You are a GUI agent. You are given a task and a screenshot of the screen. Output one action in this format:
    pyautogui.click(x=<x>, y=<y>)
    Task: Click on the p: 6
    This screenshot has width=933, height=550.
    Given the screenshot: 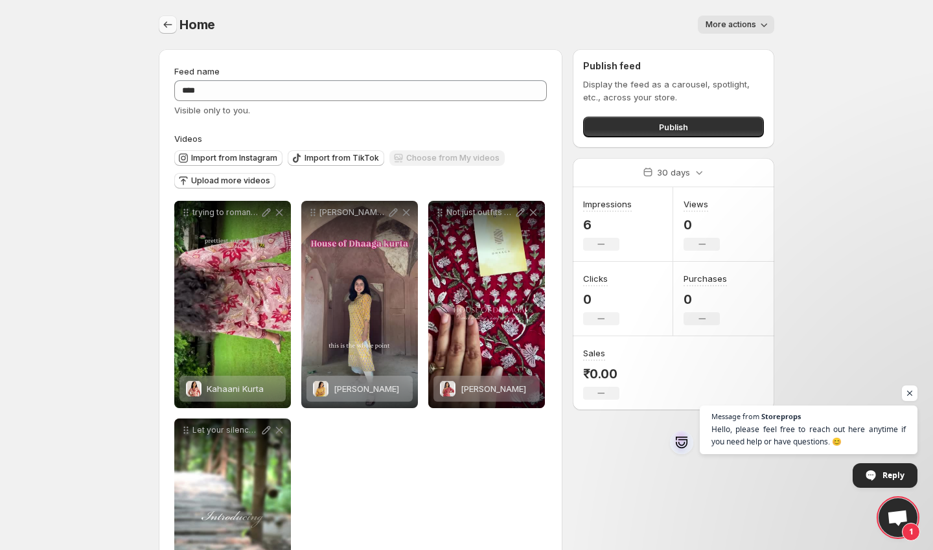 What is the action you would take?
    pyautogui.click(x=607, y=225)
    